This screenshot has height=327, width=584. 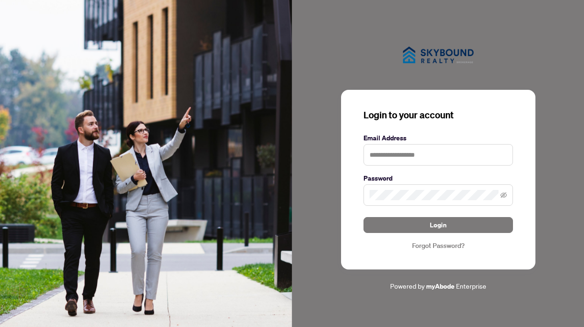 What do you see at coordinates (407, 285) in the screenshot?
I see `span: Powered by` at bounding box center [407, 285].